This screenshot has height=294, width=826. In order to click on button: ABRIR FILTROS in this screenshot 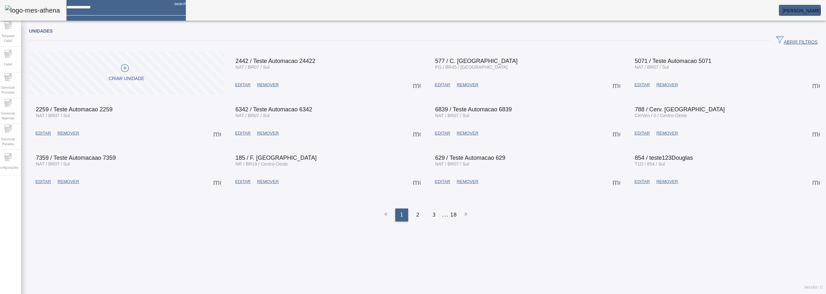, I will do `click(797, 41)`.